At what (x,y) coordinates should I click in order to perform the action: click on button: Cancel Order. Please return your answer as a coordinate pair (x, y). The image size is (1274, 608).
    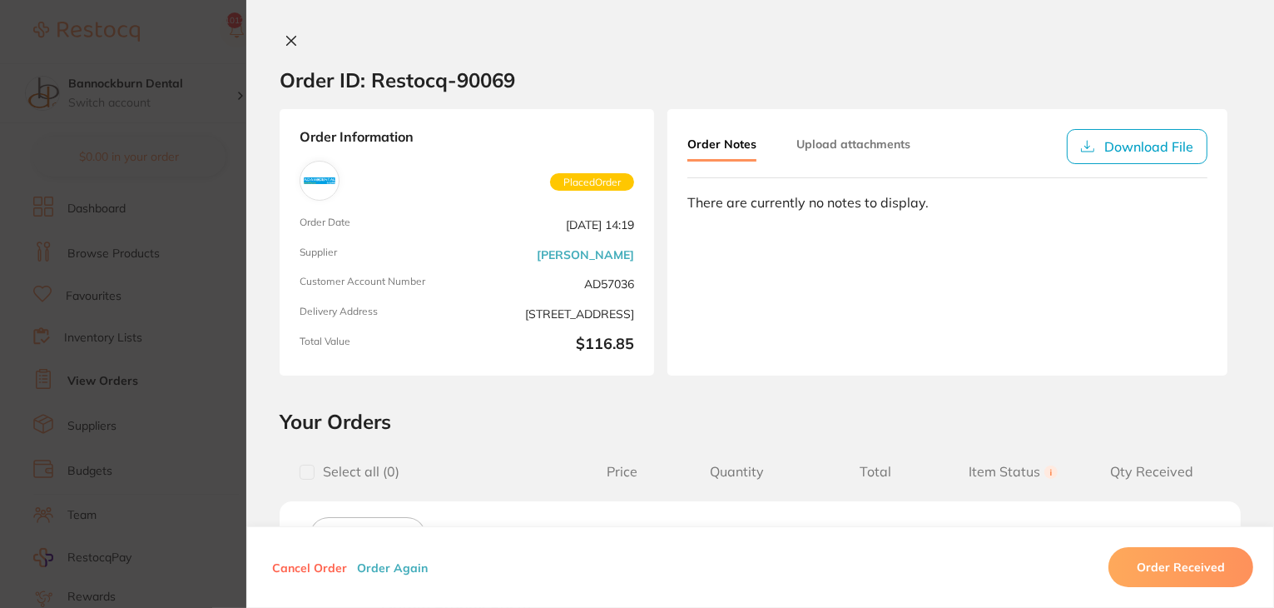
    Looking at the image, I should click on (310, 567).